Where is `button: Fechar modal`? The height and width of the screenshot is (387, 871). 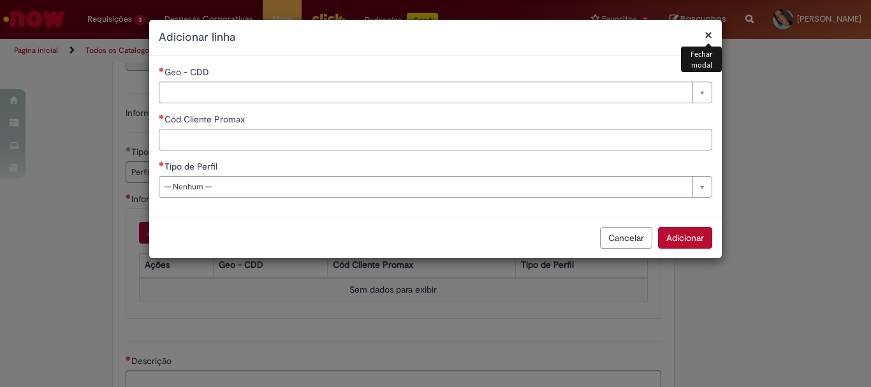 button: Fechar modal is located at coordinates (708, 34).